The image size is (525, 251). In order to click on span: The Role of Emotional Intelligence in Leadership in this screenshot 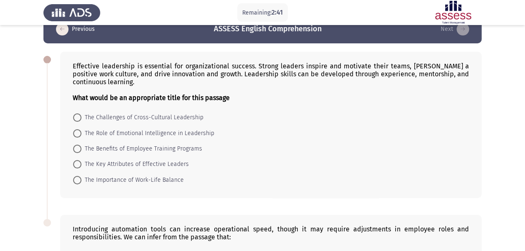, I will do `click(148, 134)`.